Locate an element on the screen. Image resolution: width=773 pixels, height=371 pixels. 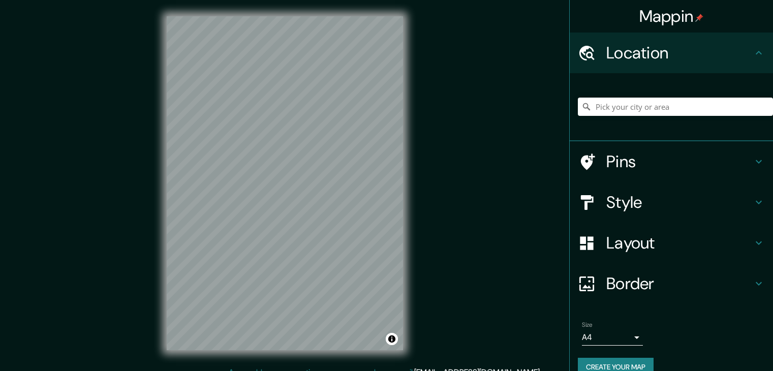
h4: Layout is located at coordinates (679, 243).